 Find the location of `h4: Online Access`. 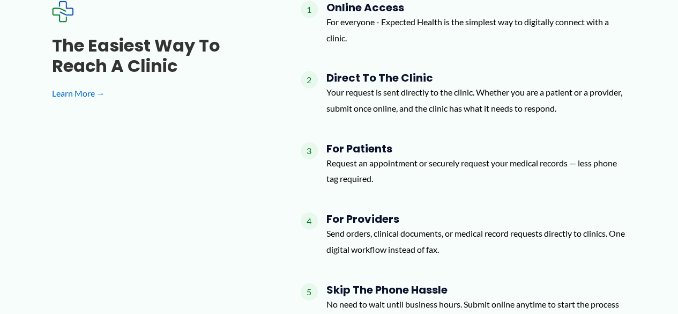

h4: Online Access is located at coordinates (477, 8).